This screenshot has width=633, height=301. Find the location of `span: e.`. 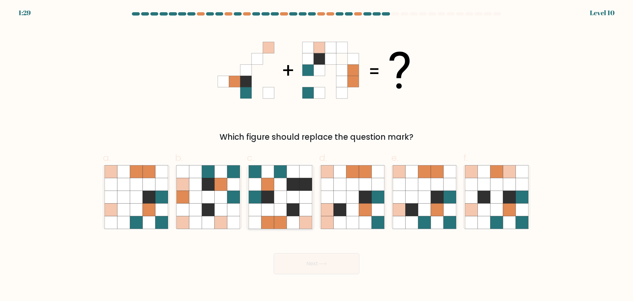

span: e. is located at coordinates (395, 157).